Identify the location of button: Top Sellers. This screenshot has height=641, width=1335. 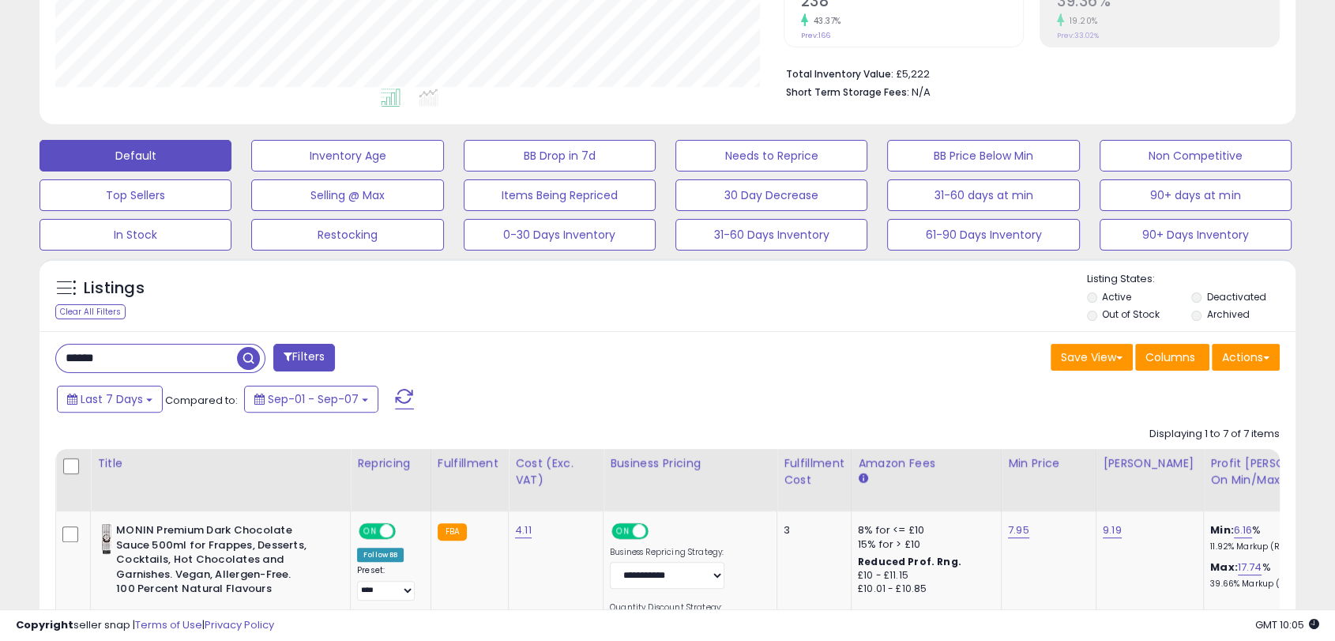
(135, 195).